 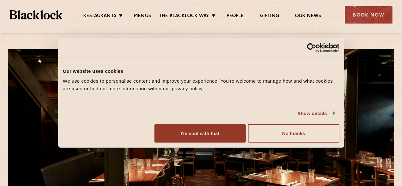 I want to click on button: I'm cool with that, so click(x=200, y=133).